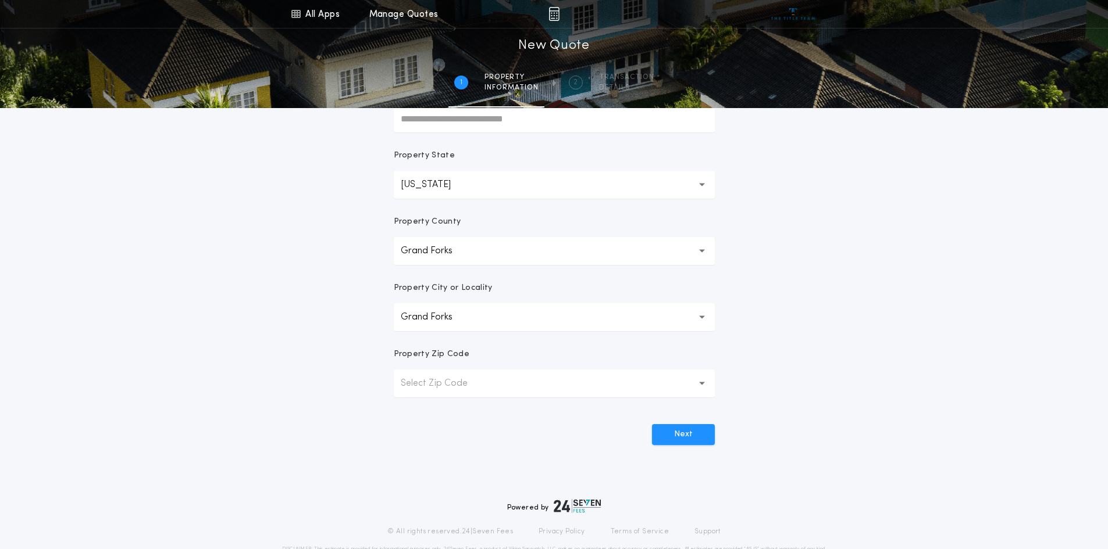  Describe the element at coordinates (554, 506) in the screenshot. I see `div: Powered by` at that location.